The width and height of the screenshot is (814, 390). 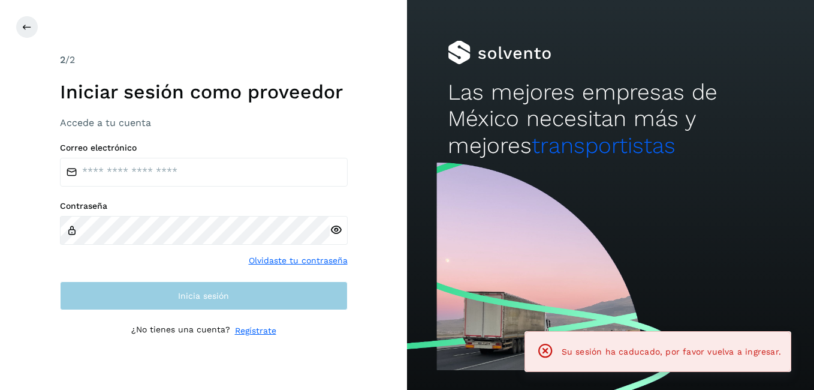 What do you see at coordinates (204, 92) in the screenshot?
I see `h1: Iniciar sesión como proveedor` at bounding box center [204, 92].